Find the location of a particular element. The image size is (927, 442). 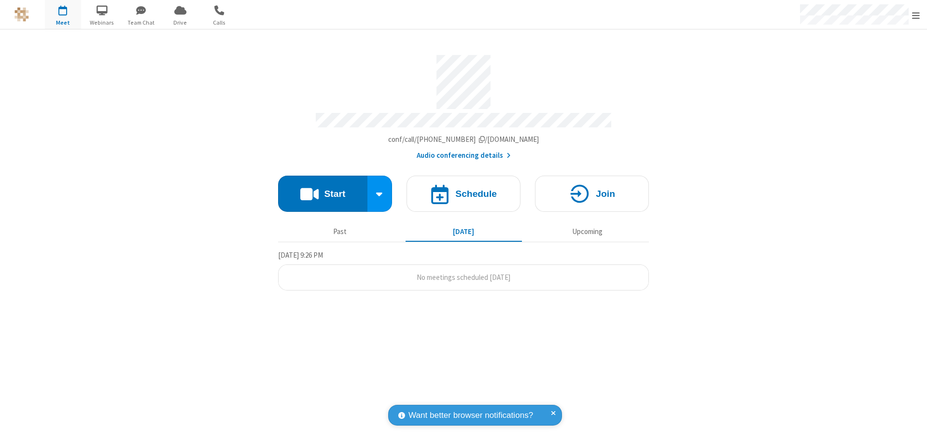

h4: Schedule is located at coordinates (476, 194).